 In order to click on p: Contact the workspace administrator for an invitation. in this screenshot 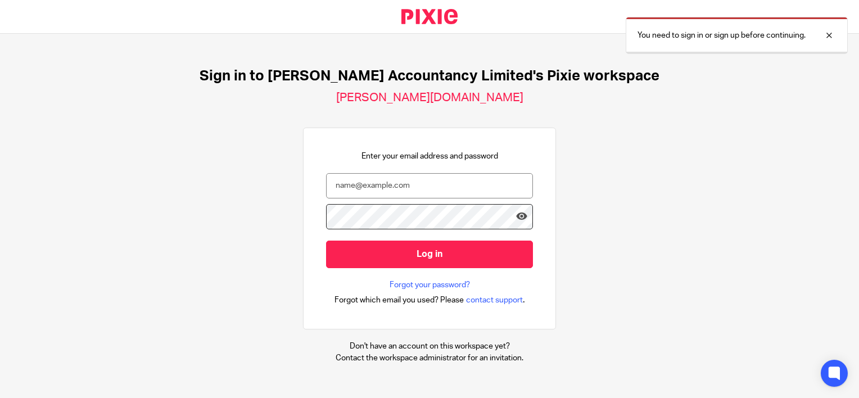, I will do `click(429, 358)`.